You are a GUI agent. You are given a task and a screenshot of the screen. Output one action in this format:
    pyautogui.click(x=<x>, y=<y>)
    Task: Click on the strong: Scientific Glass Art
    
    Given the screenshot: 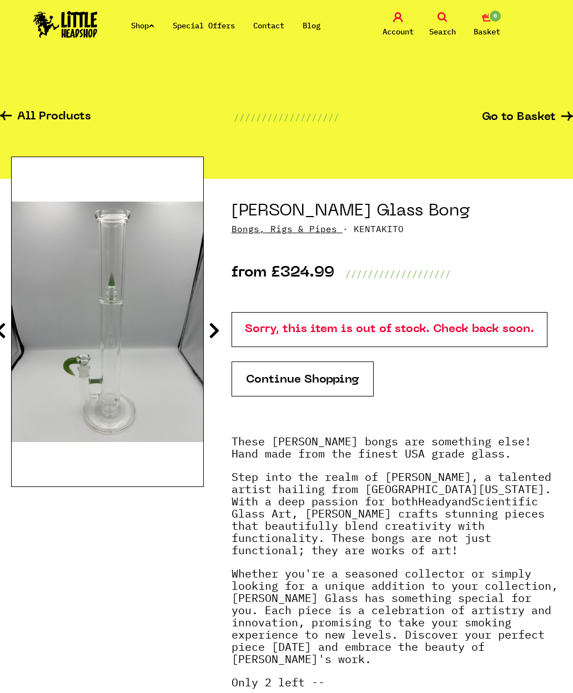 What is the action you would take?
    pyautogui.click(x=385, y=507)
    